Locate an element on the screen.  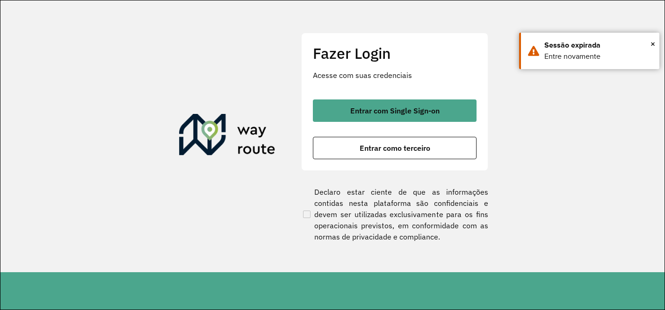
p: Acesse com suas credenciais is located at coordinates (395, 75).